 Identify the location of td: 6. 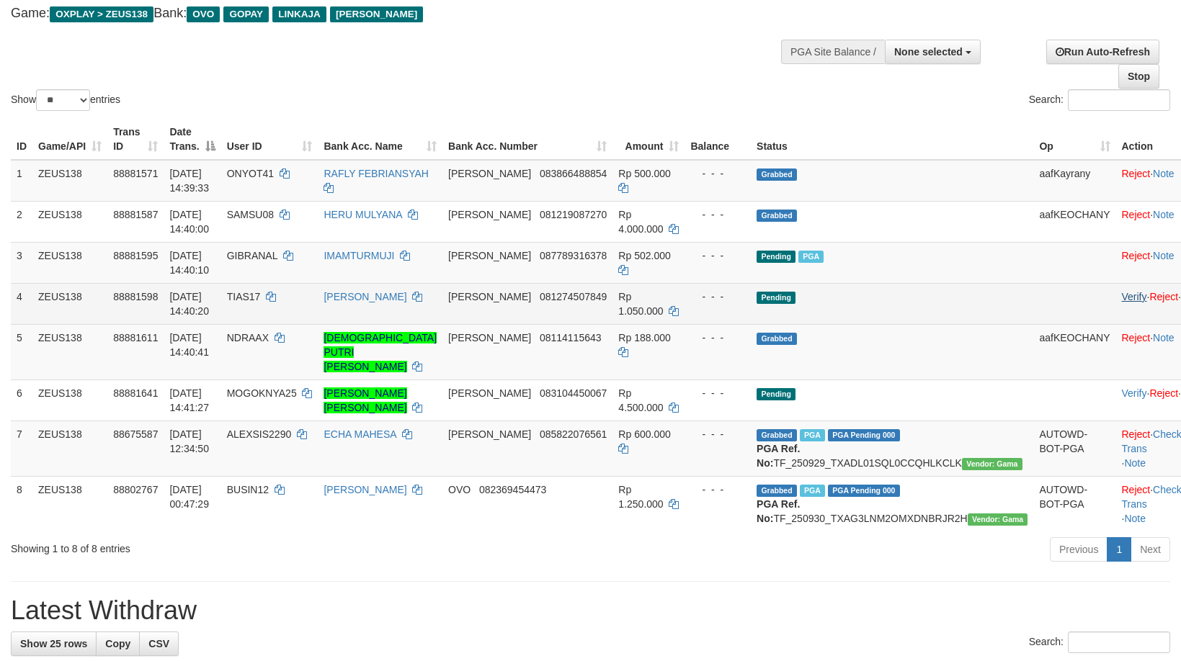
(22, 400).